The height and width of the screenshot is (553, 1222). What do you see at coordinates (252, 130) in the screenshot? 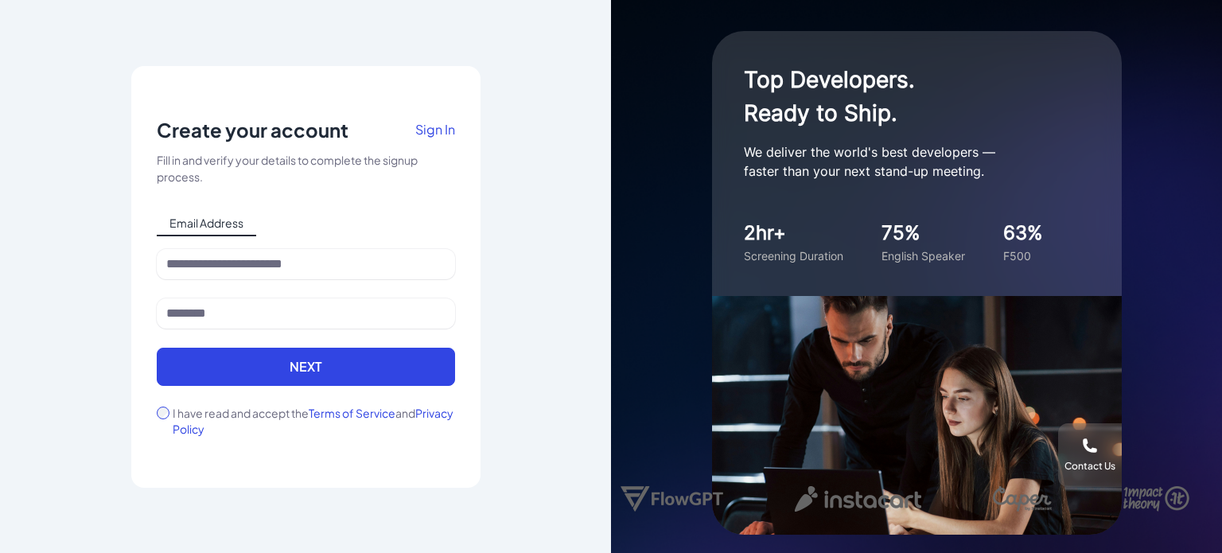
I see `p: Create your account` at bounding box center [252, 130].